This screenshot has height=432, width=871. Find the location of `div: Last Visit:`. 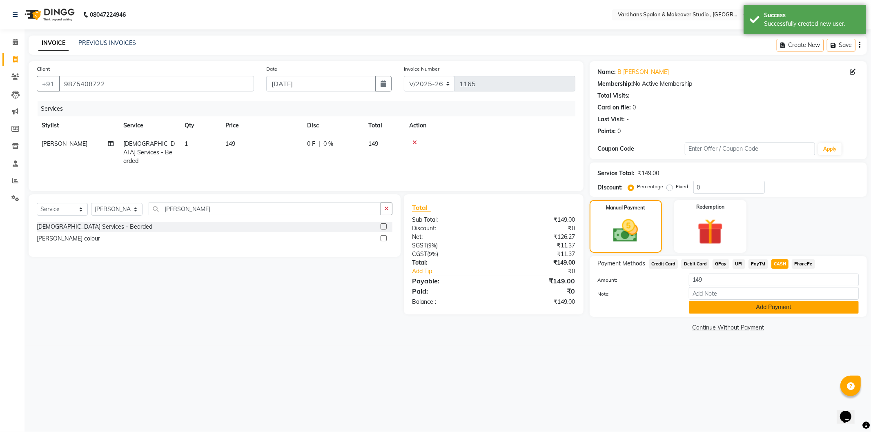

div: Last Visit: is located at coordinates (612, 119).